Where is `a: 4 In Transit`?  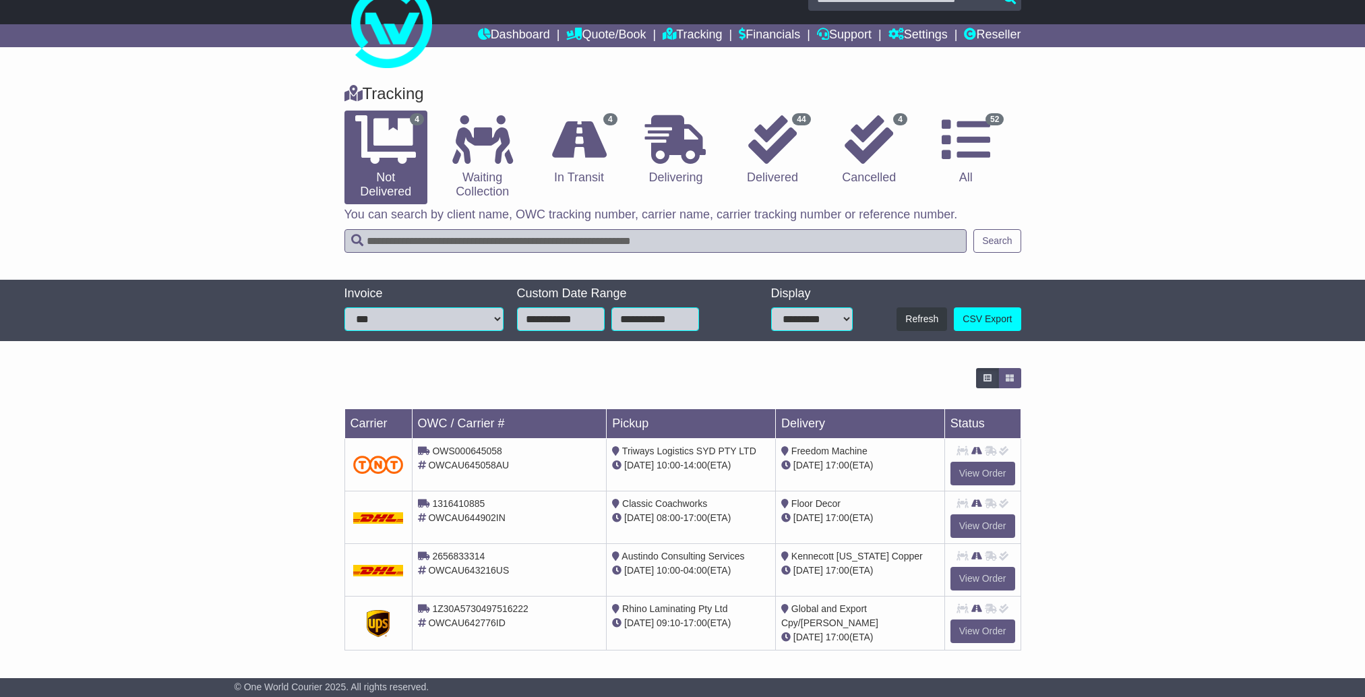
a: 4 In Transit is located at coordinates (578, 150).